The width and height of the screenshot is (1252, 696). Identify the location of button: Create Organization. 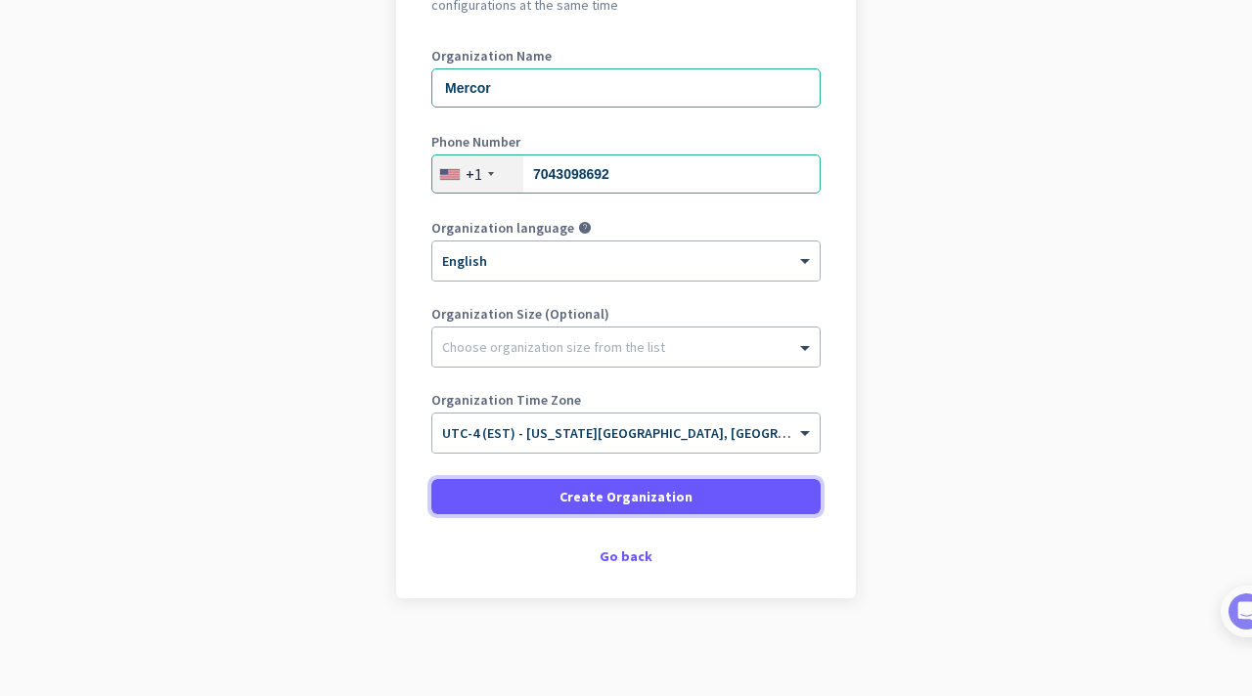
(626, 497).